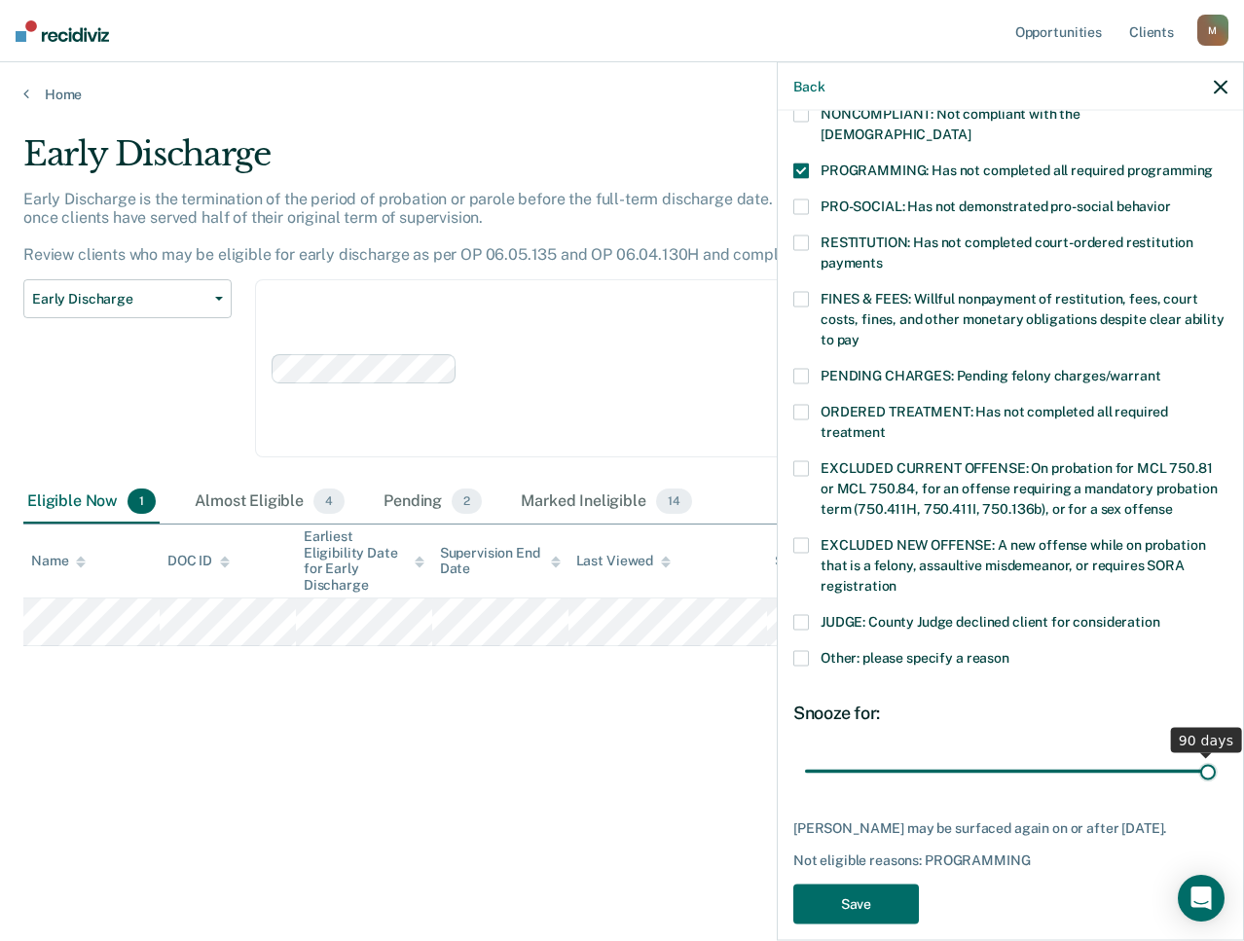 The height and width of the screenshot is (941, 1244). I want to click on span: 2, so click(466, 501).